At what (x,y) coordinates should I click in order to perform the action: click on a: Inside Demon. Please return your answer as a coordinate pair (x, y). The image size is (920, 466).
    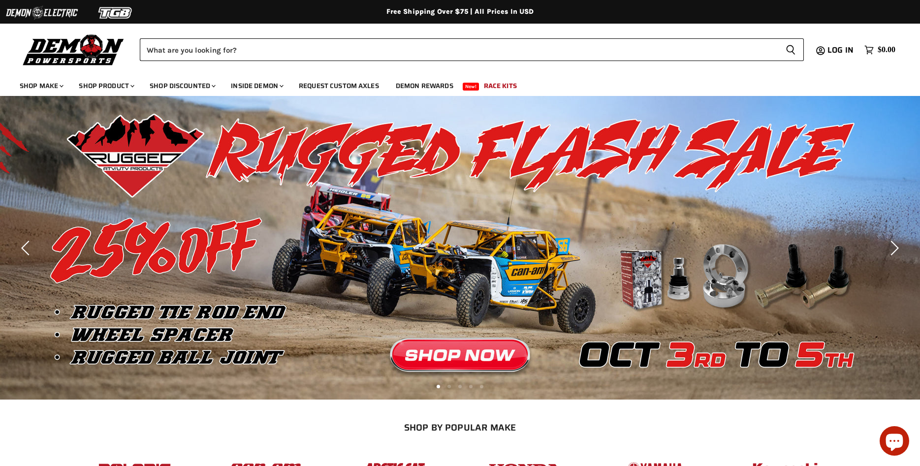
    Looking at the image, I should click on (256, 86).